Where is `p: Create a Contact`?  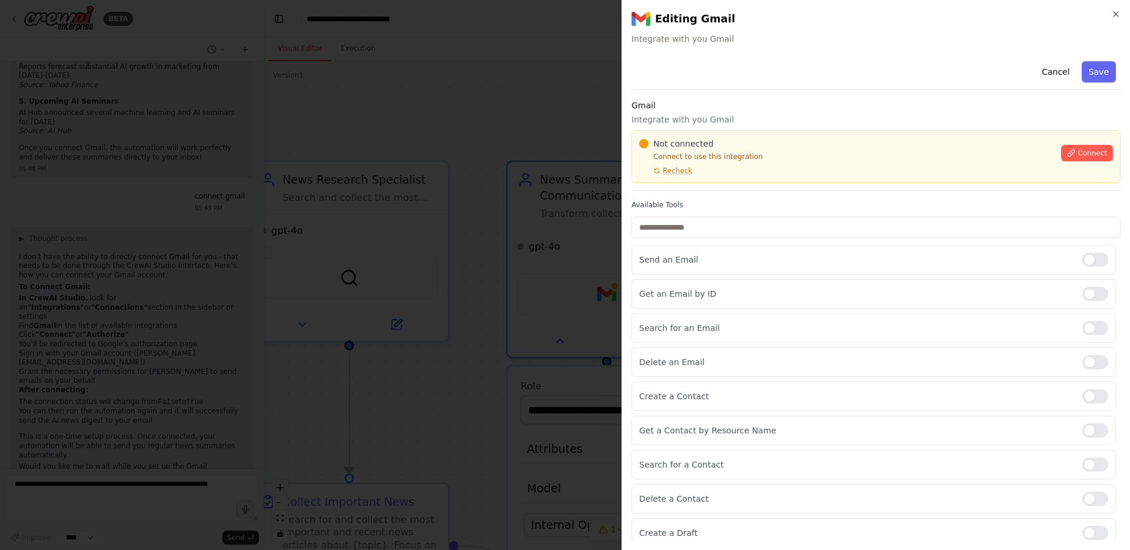 p: Create a Contact is located at coordinates (856, 396).